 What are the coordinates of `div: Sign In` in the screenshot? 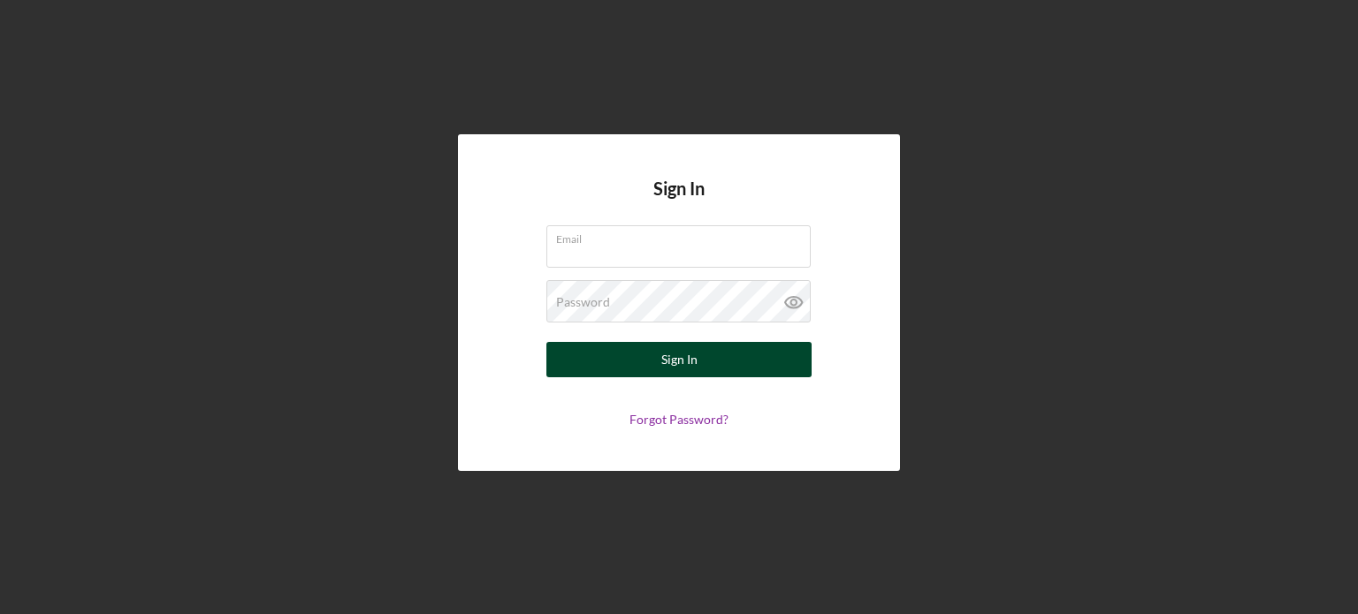 It's located at (679, 360).